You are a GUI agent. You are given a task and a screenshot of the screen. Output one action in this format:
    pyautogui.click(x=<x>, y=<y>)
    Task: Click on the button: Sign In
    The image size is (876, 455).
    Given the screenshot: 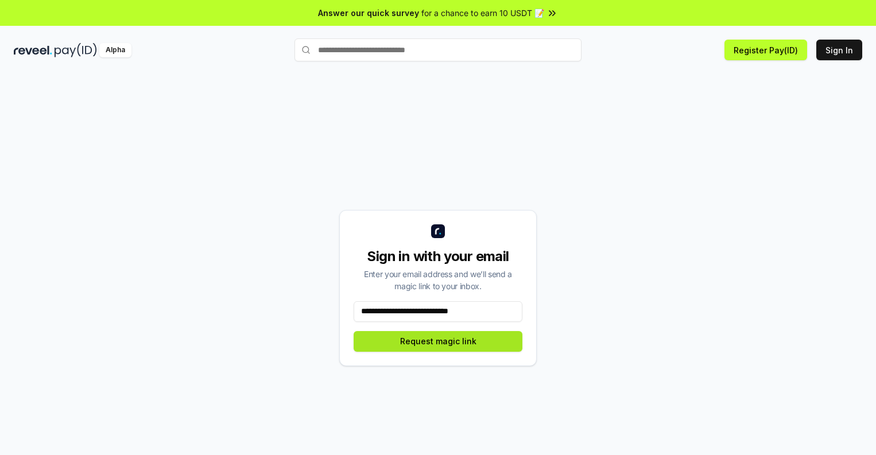 What is the action you would take?
    pyautogui.click(x=839, y=50)
    